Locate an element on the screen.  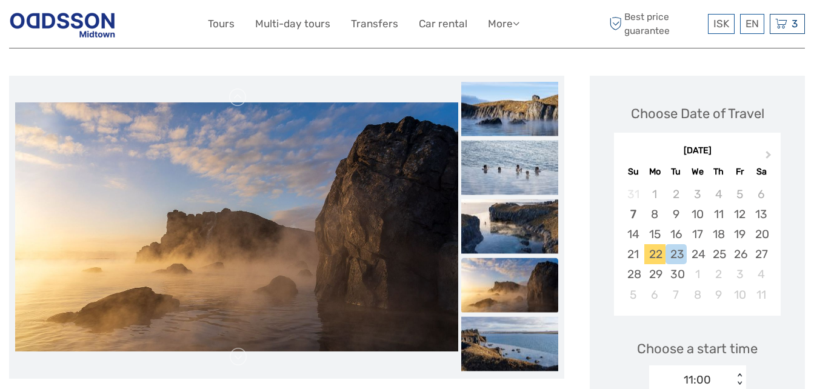
img: 7df6c22cc4b24a61b20fb7545a4f3b1f_slider_thumbnail.jpeg is located at coordinates (510, 167).